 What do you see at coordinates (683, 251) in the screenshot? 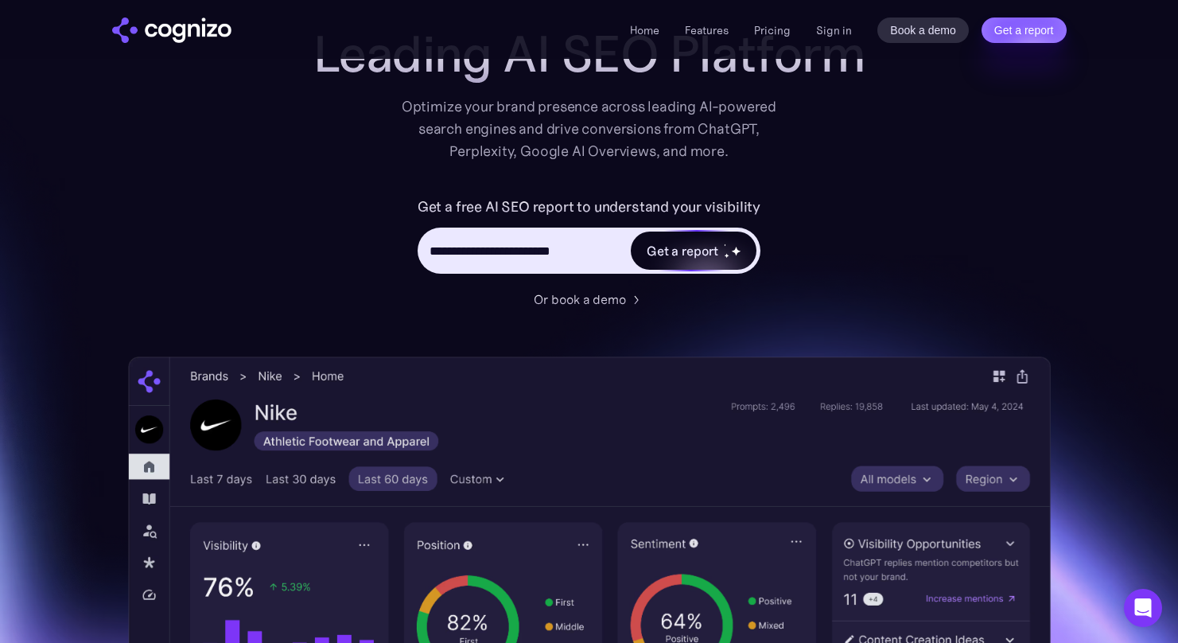
I see `div: Get a report` at bounding box center [683, 251].